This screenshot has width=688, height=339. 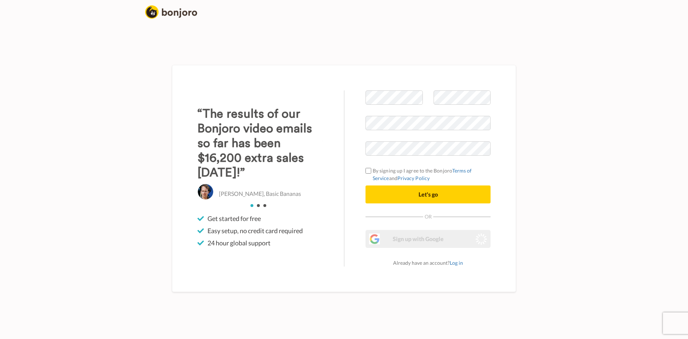 What do you see at coordinates (428, 174) in the screenshot?
I see `label: By signing up I agree to the Bonjoro and` at bounding box center [428, 174].